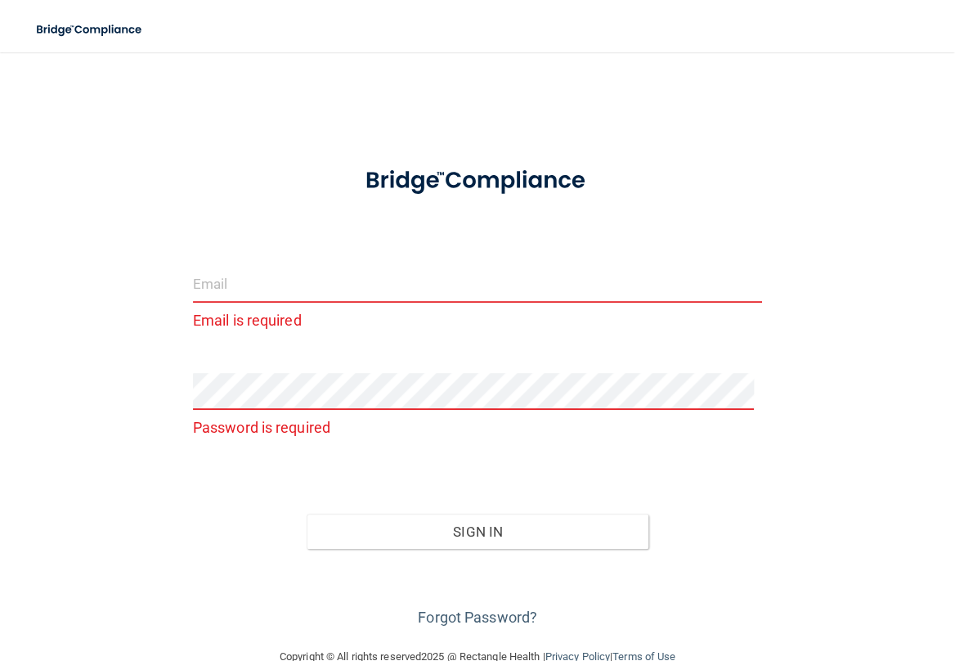 The image size is (955, 661). Describe the element at coordinates (478, 427) in the screenshot. I see `p: Password is required` at that location.